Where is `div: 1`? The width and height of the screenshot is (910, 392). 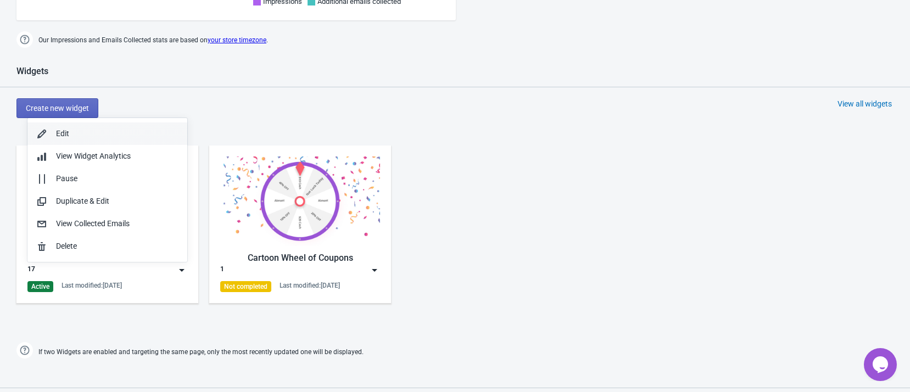
div: 1 is located at coordinates (222, 270).